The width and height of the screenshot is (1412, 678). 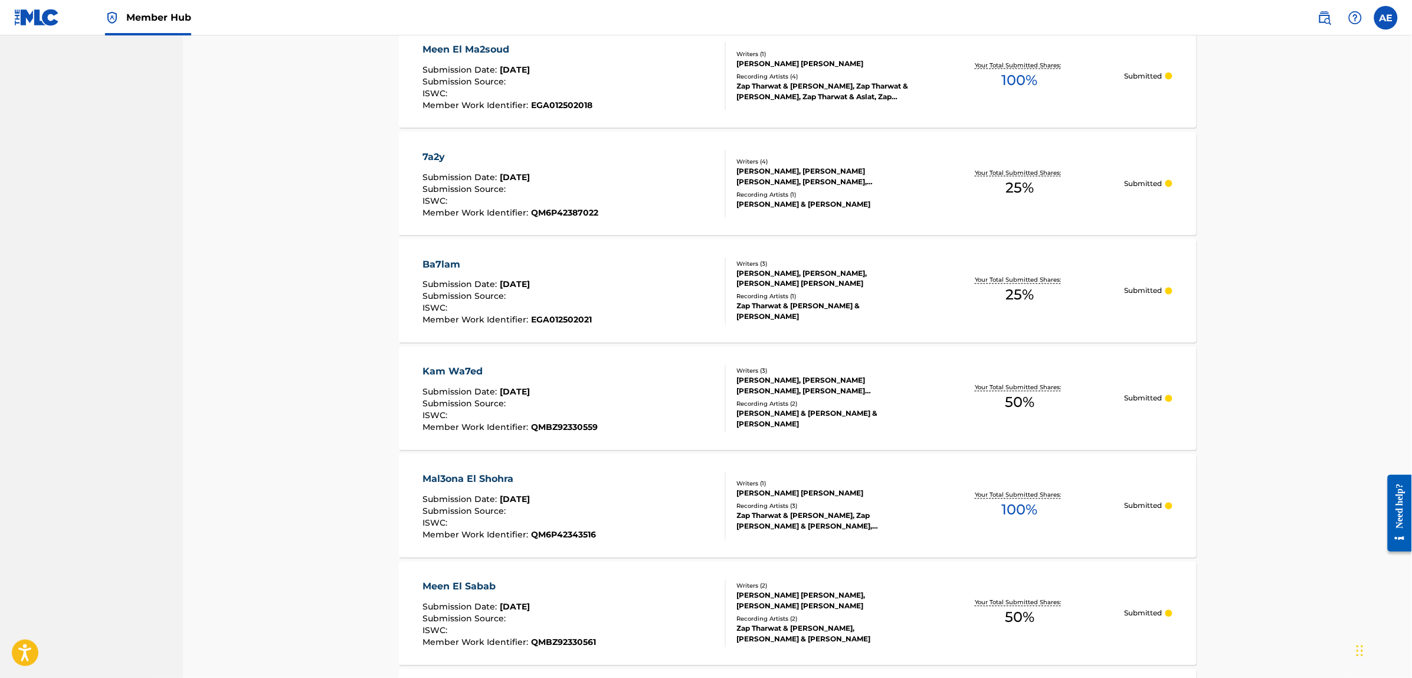 What do you see at coordinates (1356, 18) in the screenshot?
I see `div: Help` at bounding box center [1356, 18].